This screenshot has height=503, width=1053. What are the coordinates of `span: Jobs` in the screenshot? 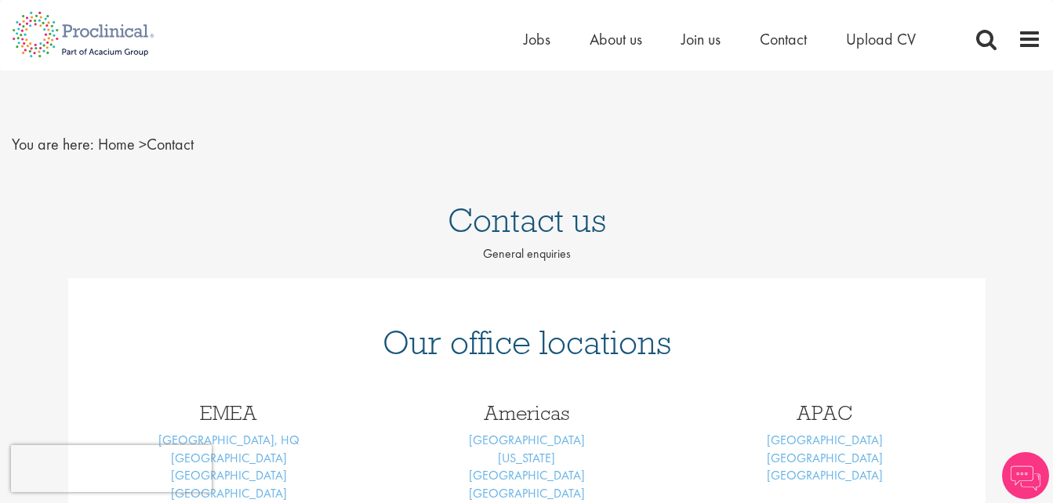 It's located at (537, 39).